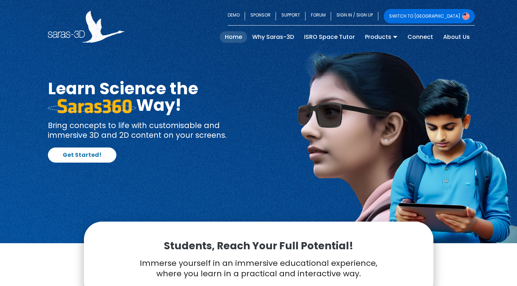 Image resolution: width=517 pixels, height=286 pixels. I want to click on a: DEMO, so click(236, 16).